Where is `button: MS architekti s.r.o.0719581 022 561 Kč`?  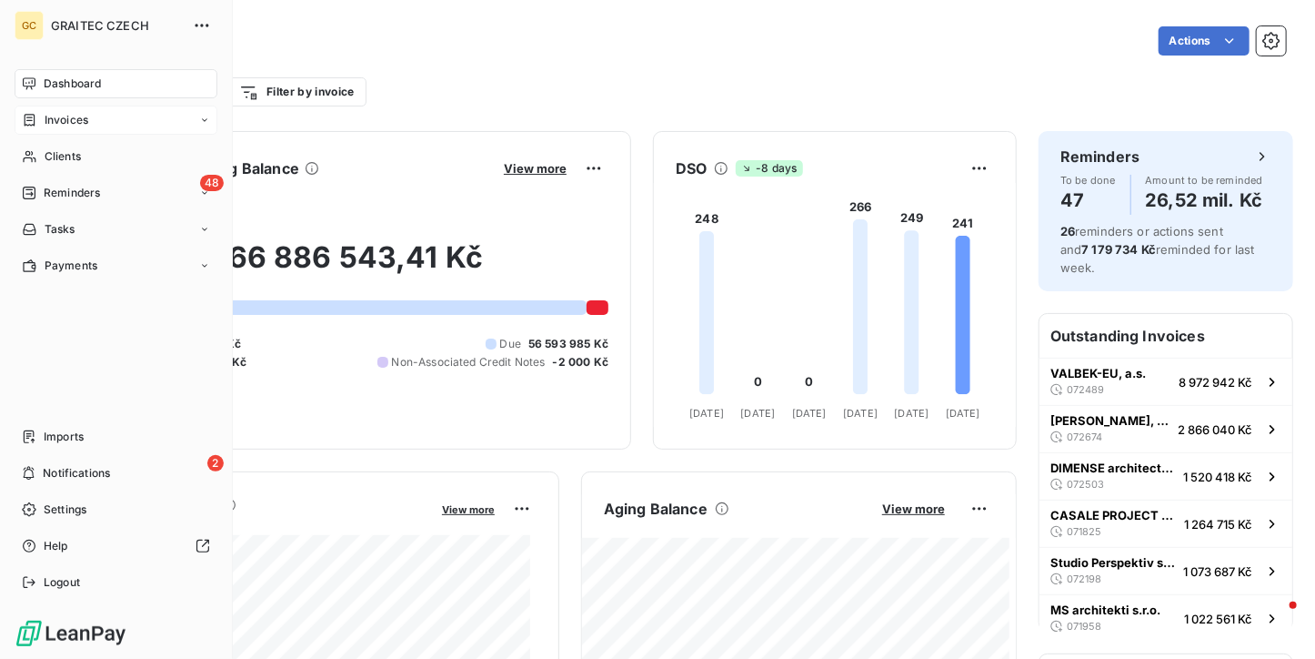
button: MS architekti s.r.o.0719581 022 561 Kč is located at coordinates (1166, 618).